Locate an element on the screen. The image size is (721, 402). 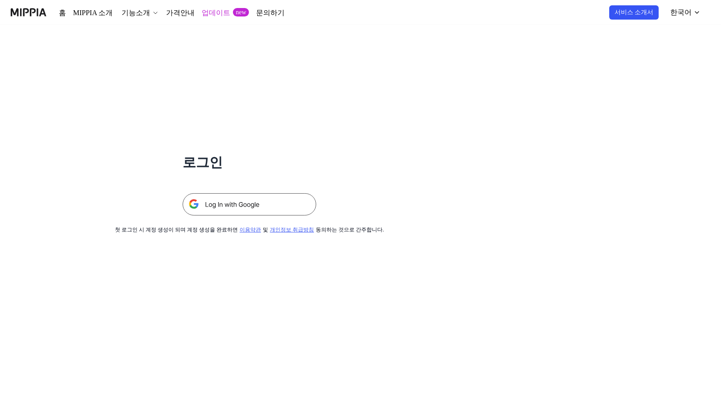
button: 한국어 is located at coordinates (686, 12).